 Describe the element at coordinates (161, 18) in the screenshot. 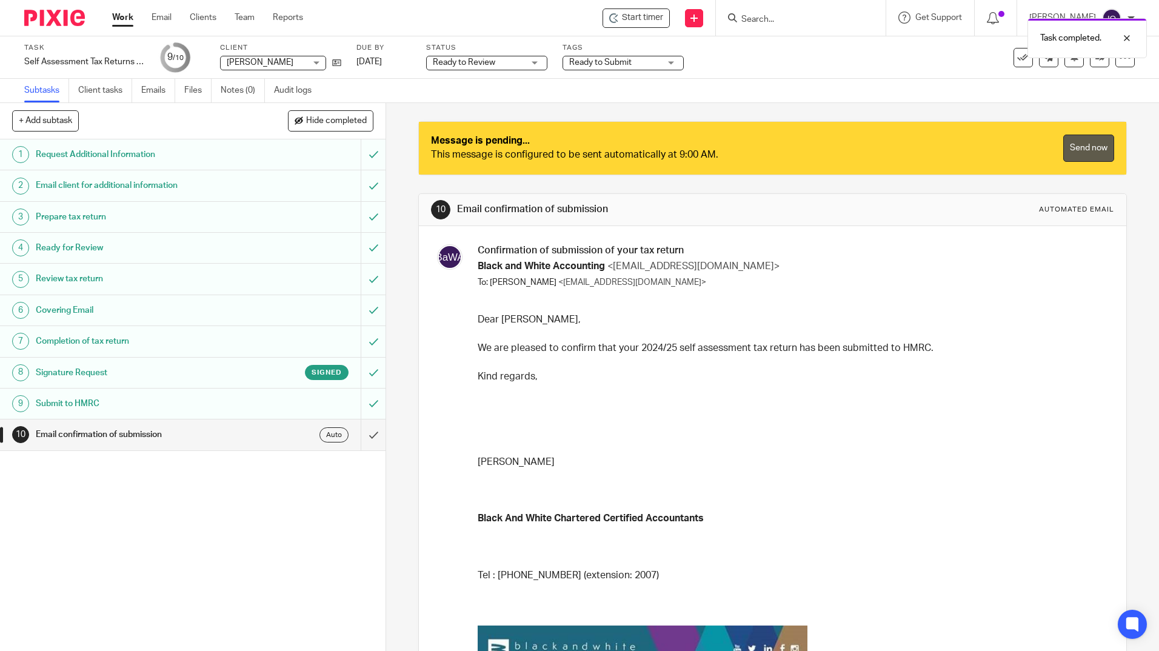

I see `a: Email` at that location.